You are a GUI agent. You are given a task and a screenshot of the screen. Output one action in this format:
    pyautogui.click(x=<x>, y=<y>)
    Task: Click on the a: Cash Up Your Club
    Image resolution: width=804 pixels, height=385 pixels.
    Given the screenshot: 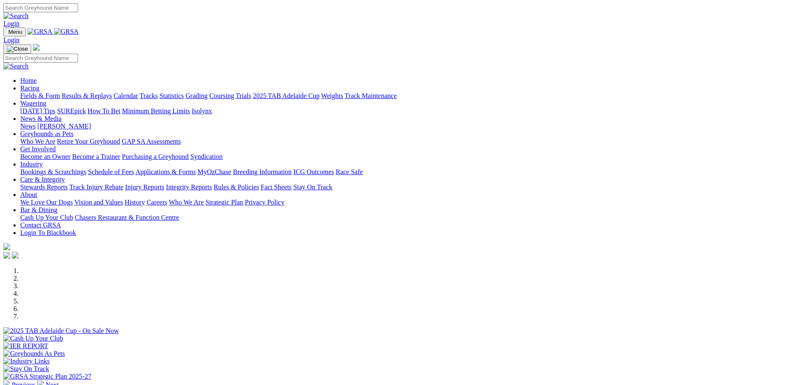 What is the action you would take?
    pyautogui.click(x=46, y=217)
    